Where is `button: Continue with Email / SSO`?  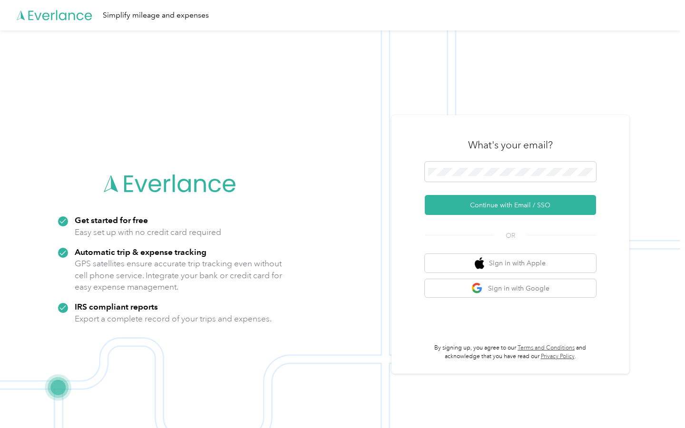 button: Continue with Email / SSO is located at coordinates (510, 205).